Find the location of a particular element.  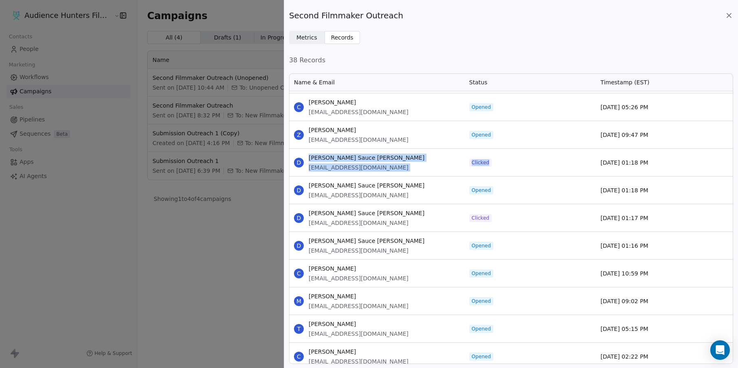

span: Z is located at coordinates (299, 135).